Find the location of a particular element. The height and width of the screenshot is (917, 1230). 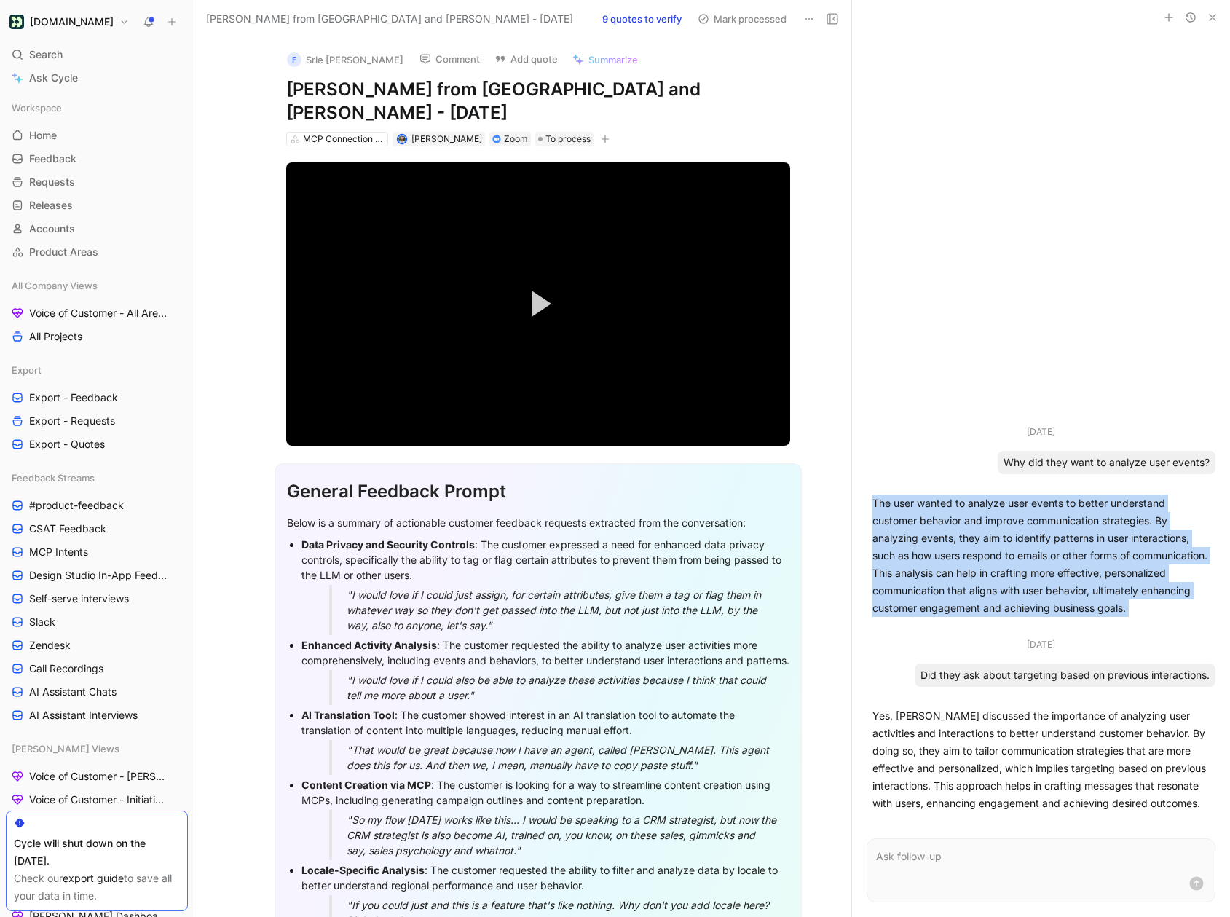

span: #product-feedback is located at coordinates (76, 505).